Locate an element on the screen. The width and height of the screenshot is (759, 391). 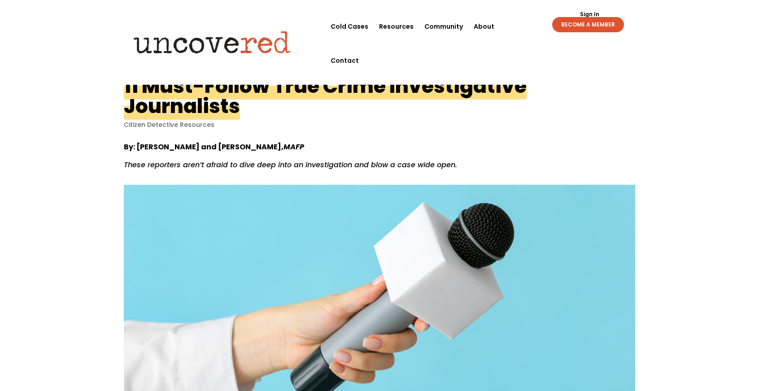
em: MAFP is located at coordinates (294, 147).